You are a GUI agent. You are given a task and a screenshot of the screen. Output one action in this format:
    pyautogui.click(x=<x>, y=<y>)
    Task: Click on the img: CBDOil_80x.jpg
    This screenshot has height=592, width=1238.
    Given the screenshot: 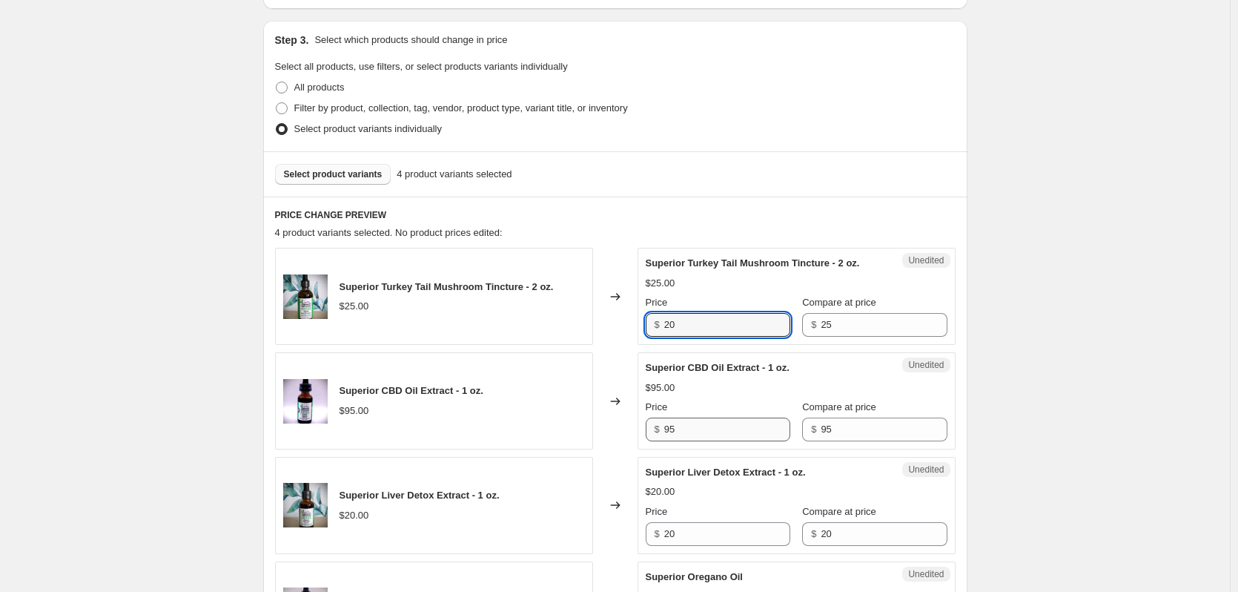 What is the action you would take?
    pyautogui.click(x=305, y=401)
    